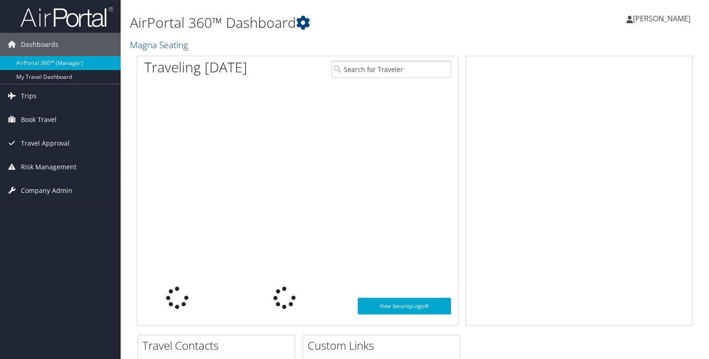 The image size is (709, 359). I want to click on img: airportal-logo.png, so click(67, 17).